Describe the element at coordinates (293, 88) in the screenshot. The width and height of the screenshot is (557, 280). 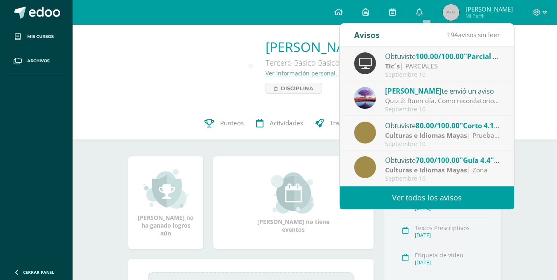
I see `a: Disciplina` at that location.